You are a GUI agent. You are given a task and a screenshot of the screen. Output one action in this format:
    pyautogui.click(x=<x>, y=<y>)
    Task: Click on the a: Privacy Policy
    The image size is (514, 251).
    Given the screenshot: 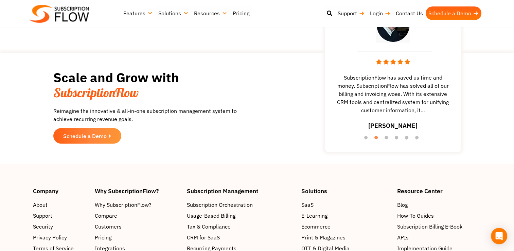 What is the action you would take?
    pyautogui.click(x=61, y=237)
    